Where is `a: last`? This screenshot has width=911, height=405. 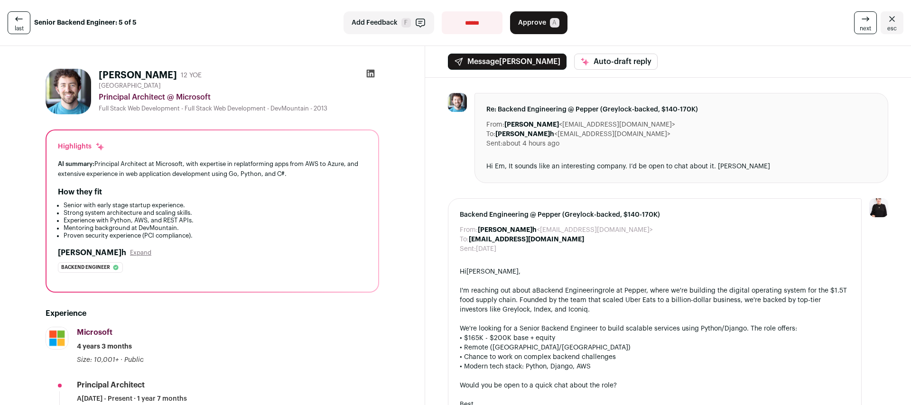 a: last is located at coordinates (19, 23).